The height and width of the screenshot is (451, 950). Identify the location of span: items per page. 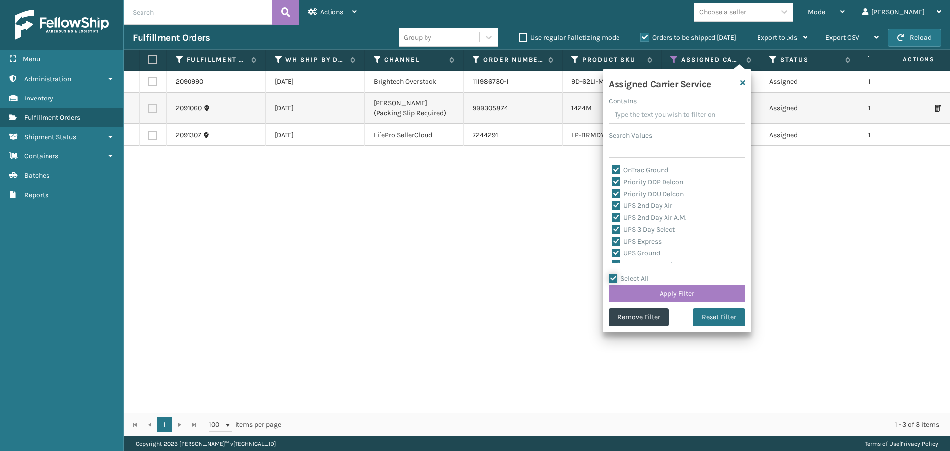
(245, 425).